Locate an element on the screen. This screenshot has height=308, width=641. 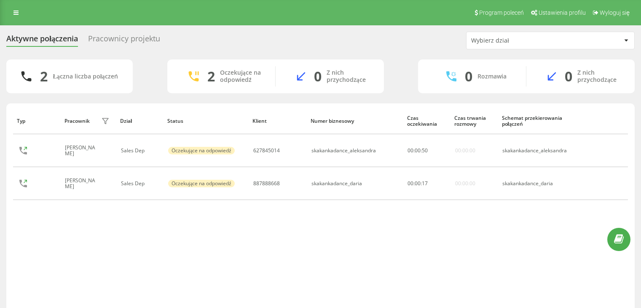
div: Schemat przekierowania połączeń is located at coordinates (539, 121).